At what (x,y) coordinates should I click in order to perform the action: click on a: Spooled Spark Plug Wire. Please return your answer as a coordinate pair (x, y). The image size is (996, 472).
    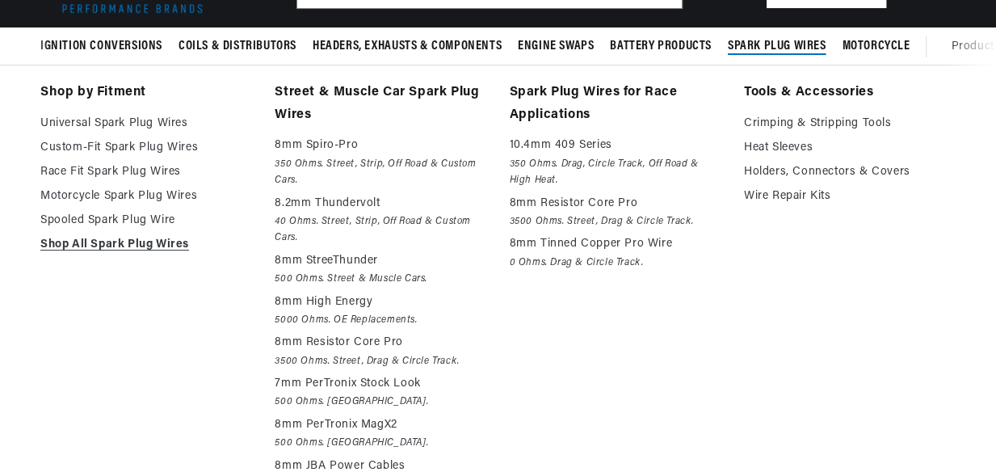
    Looking at the image, I should click on (146, 221).